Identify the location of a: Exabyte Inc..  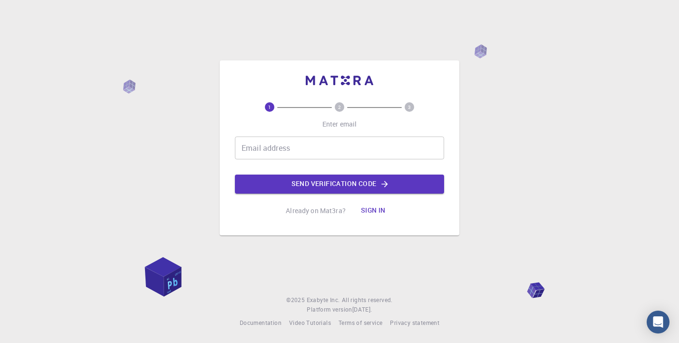
(323, 300).